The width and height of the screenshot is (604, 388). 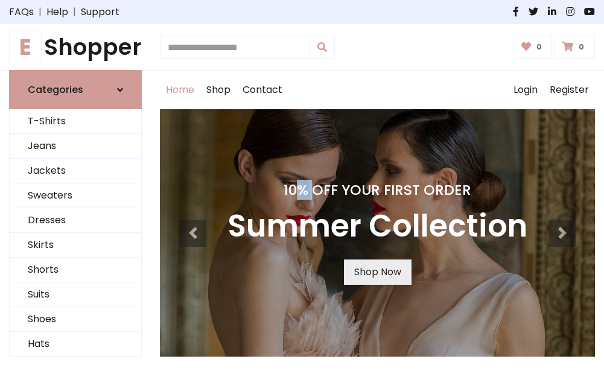 What do you see at coordinates (525, 90) in the screenshot?
I see `a: Login` at bounding box center [525, 90].